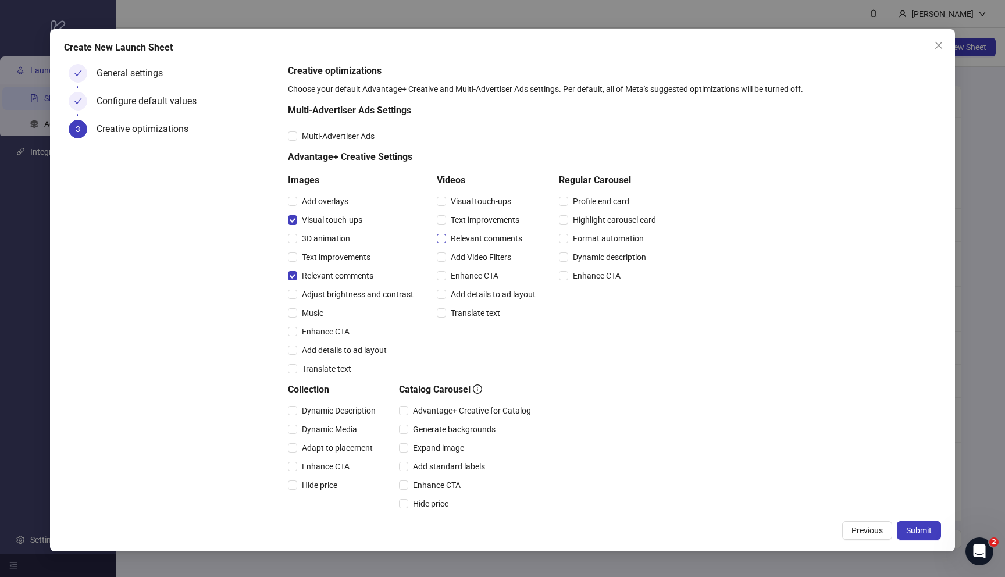 The image size is (1005, 577). Describe the element at coordinates (938, 45) in the screenshot. I see `span: close` at that location.